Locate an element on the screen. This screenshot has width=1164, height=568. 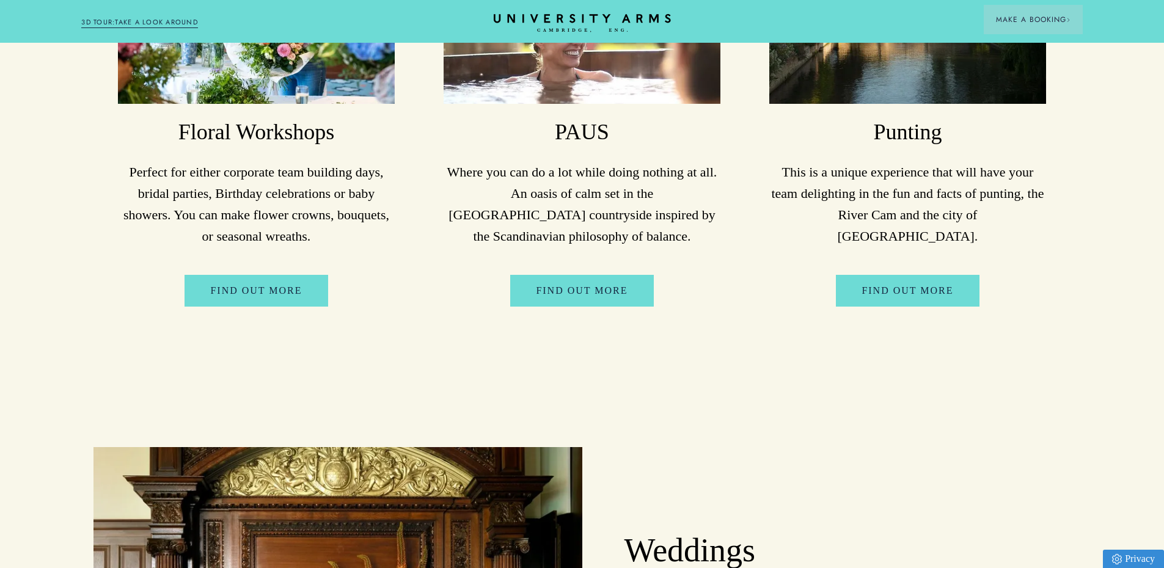
h3: Floral Workshops is located at coordinates (256, 133).